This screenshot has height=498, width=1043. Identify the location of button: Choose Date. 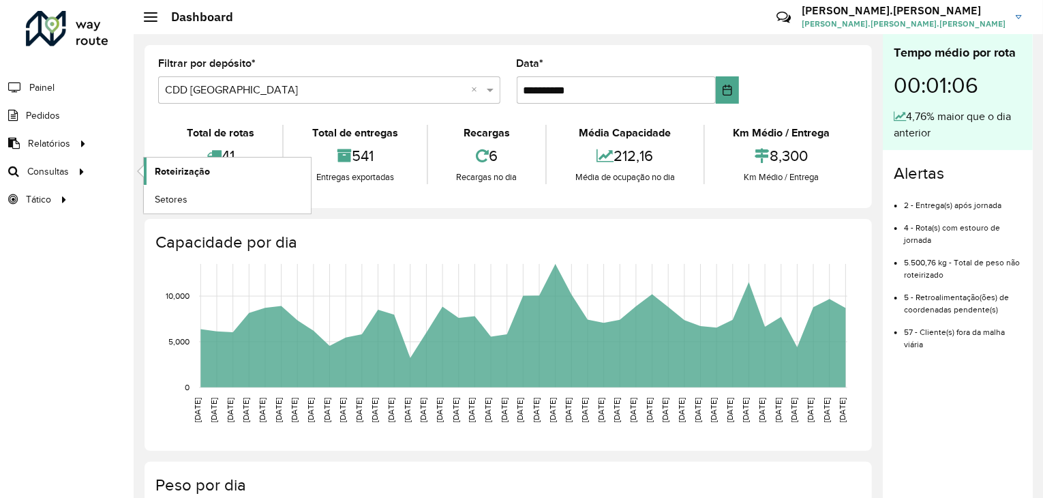
(727, 90).